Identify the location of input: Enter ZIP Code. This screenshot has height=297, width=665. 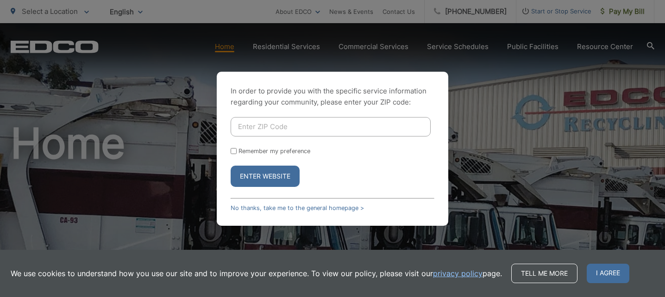
(331, 127).